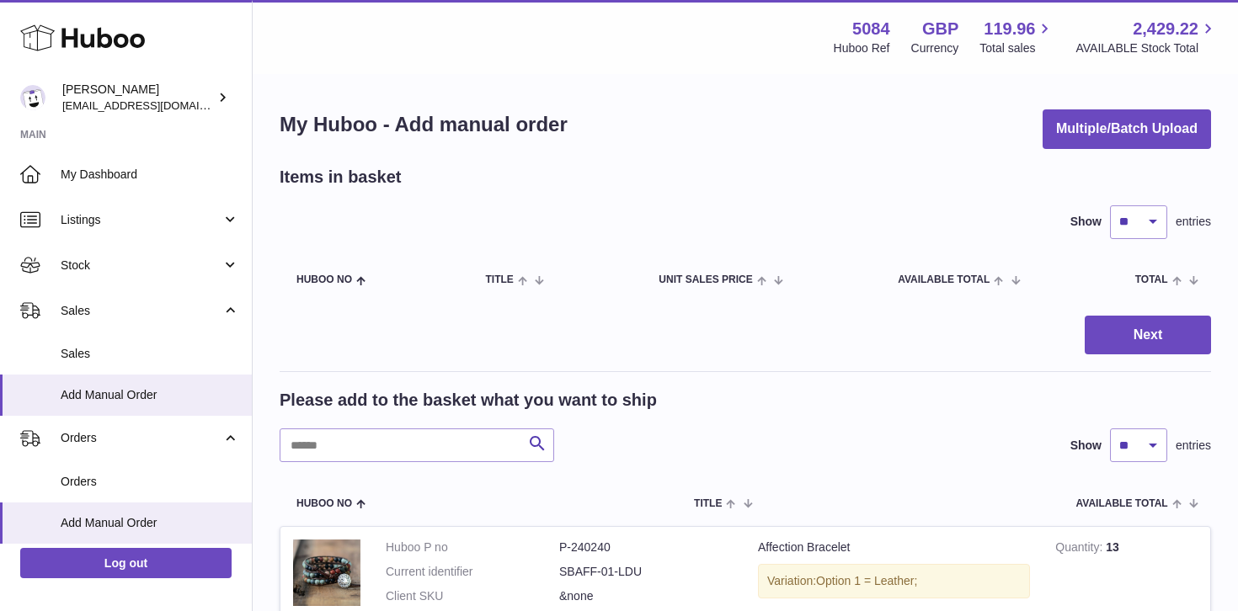  What do you see at coordinates (33, 98) in the screenshot?
I see `img: konstantinosmouratidis@hotmail.com` at bounding box center [33, 98].